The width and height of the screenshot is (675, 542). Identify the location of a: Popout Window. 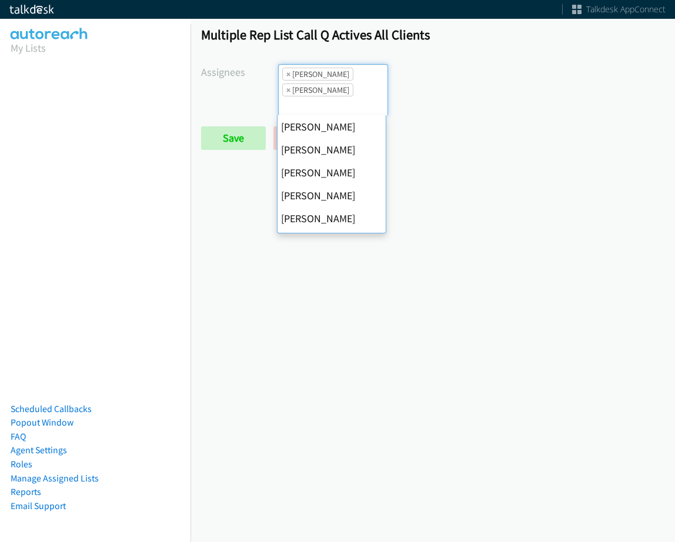
(42, 422).